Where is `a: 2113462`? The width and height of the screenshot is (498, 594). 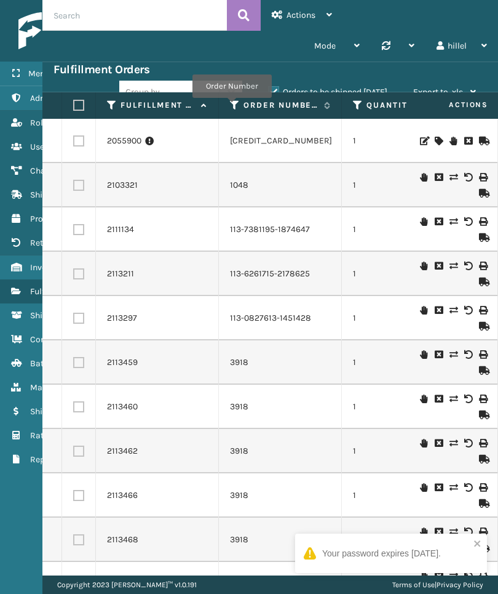 a: 2113462 is located at coordinates (122, 451).